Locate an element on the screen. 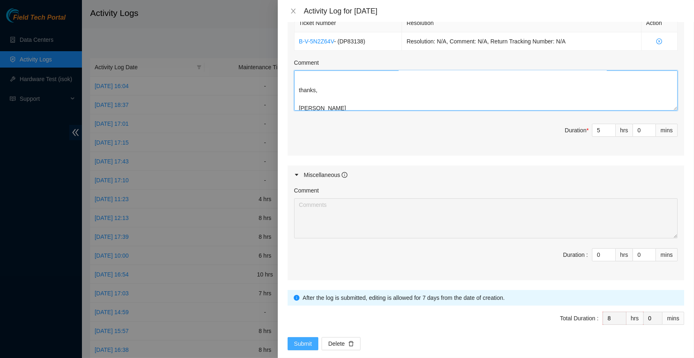 This screenshot has width=694, height=358. span: Submit is located at coordinates (303, 344).